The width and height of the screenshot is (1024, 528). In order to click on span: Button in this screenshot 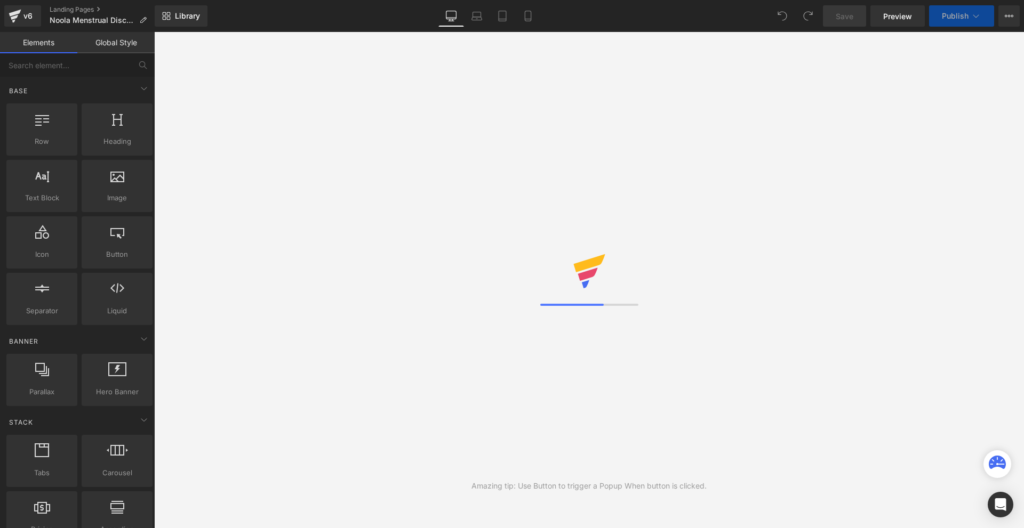, I will do `click(117, 254)`.